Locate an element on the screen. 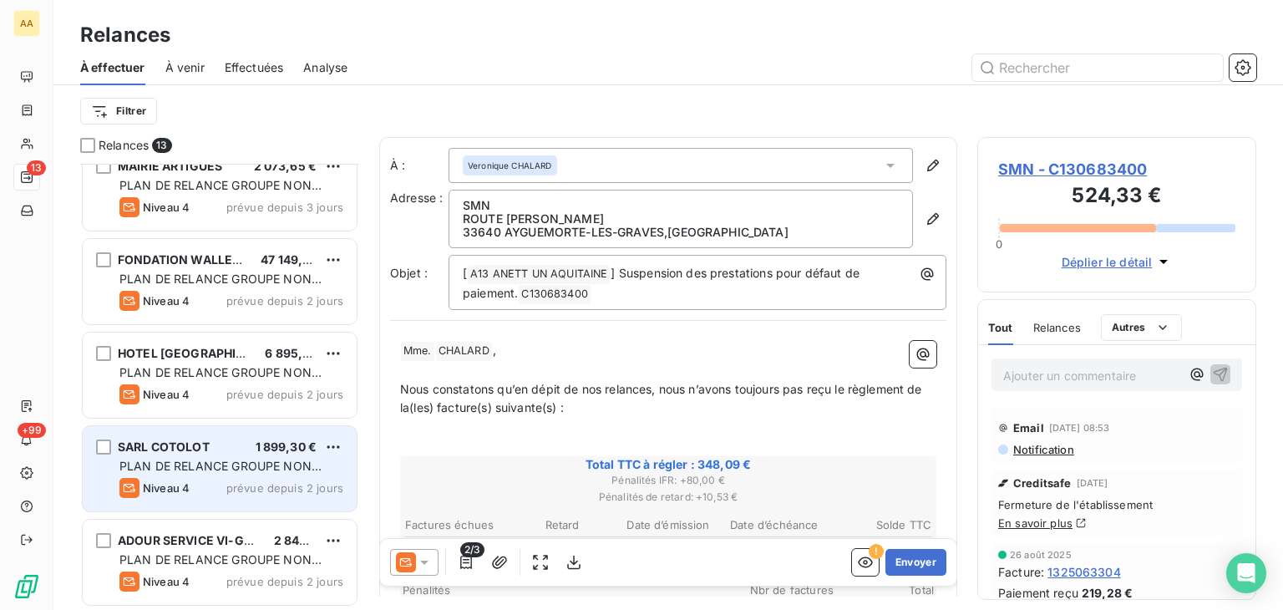 Image resolution: width=1283 pixels, height=610 pixels. th: Date d’échéance is located at coordinates (774, 525).